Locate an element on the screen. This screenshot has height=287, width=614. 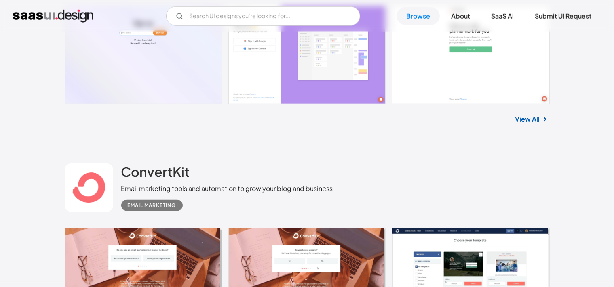
a: Submit UI Request is located at coordinates (563, 16).